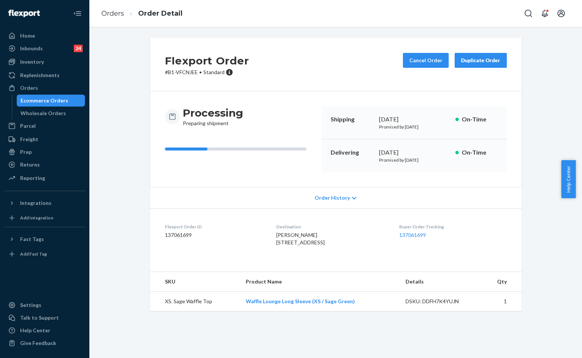  Describe the element at coordinates (481, 60) in the screenshot. I see `button: Duplicate Order` at that location.